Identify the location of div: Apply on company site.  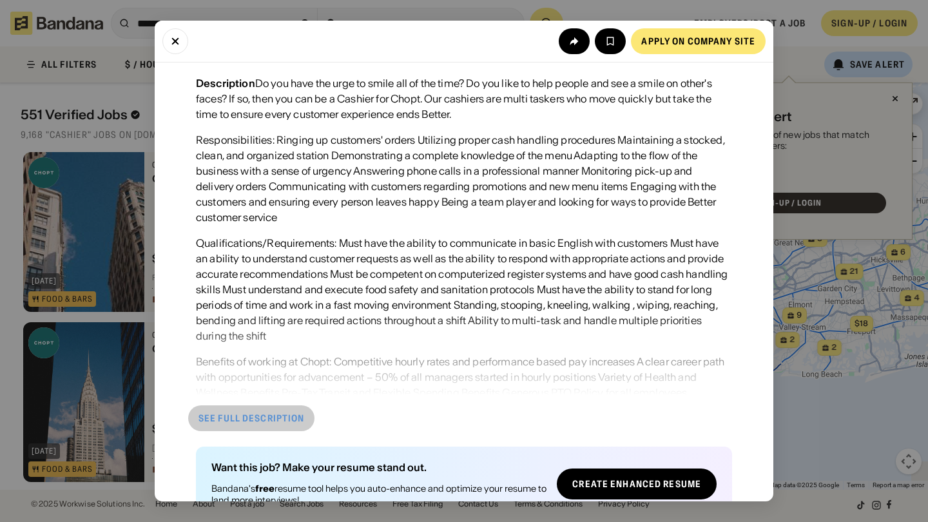
(698, 41).